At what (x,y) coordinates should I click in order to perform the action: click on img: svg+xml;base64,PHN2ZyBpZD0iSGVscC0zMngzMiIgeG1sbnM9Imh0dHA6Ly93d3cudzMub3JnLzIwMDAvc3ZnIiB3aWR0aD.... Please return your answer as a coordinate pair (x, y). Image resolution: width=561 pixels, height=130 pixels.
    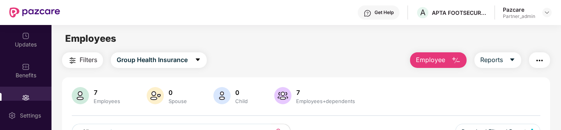
    Looking at the image, I should click on (368, 13).